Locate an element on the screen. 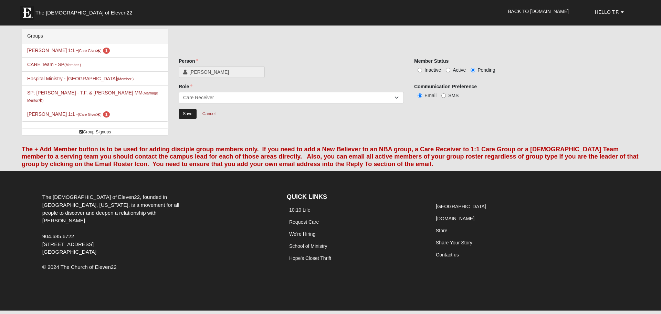 The height and width of the screenshot is (314, 661). span: Email is located at coordinates (430, 95).